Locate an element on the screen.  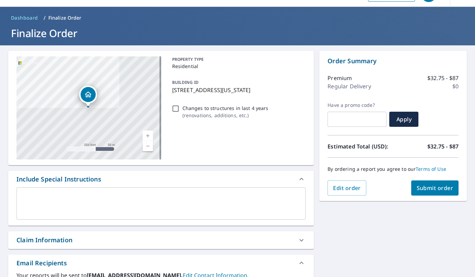
h1: Finalize Order is located at coordinates (237, 33).